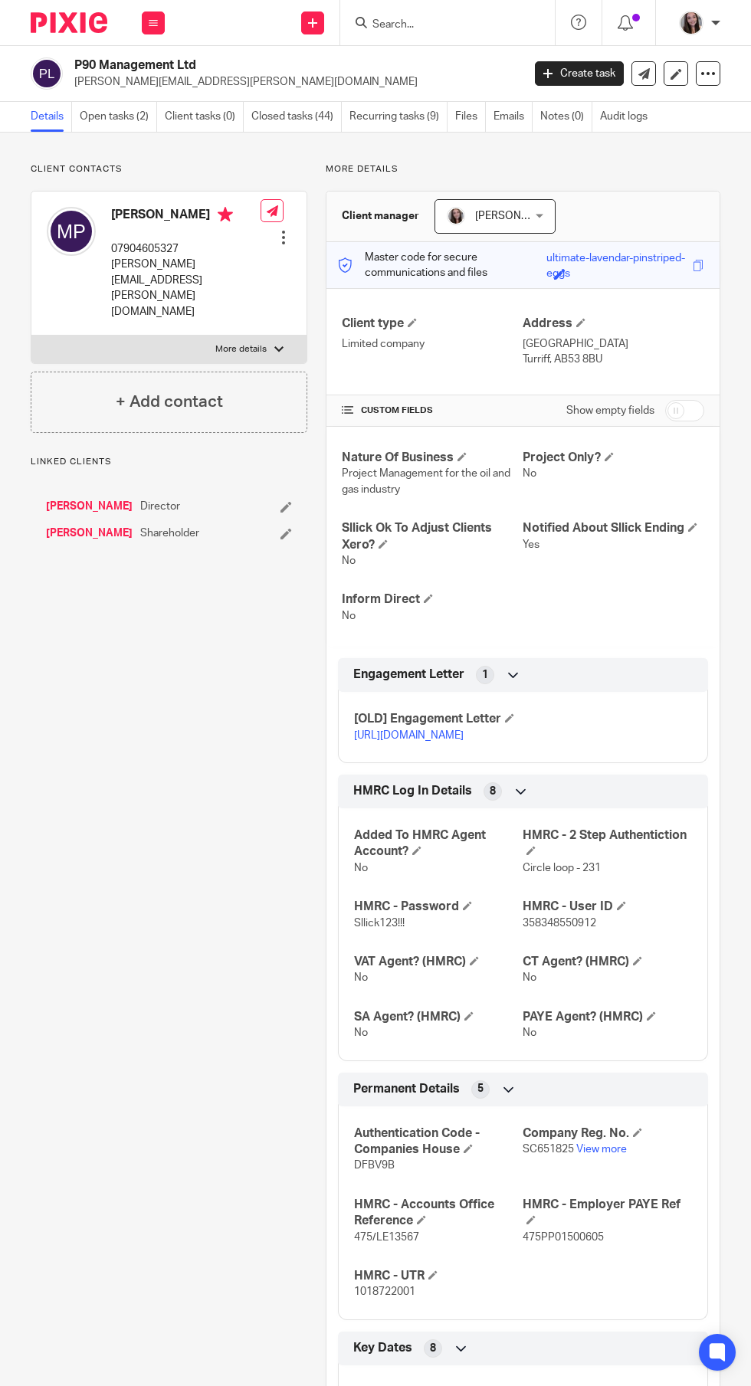 The width and height of the screenshot is (751, 1386). What do you see at coordinates (485, 675) in the screenshot?
I see `span: 1` at bounding box center [485, 675].